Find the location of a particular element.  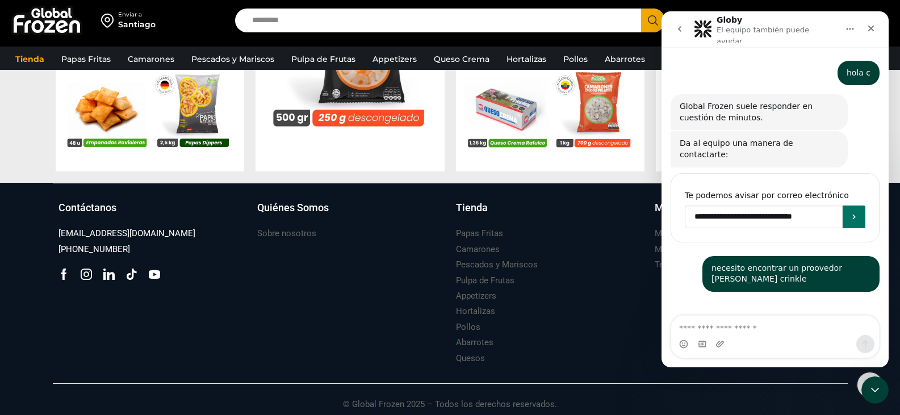

a: Iniciar sesión is located at coordinates (786, 20).